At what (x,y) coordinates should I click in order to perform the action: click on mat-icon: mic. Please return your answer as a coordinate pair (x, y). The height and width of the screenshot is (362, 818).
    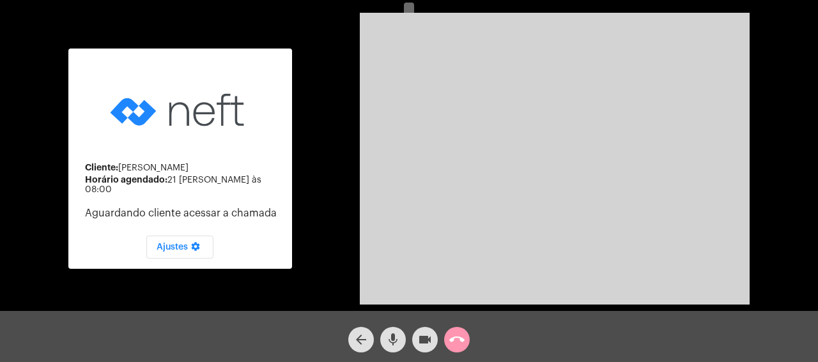
    Looking at the image, I should click on (393, 340).